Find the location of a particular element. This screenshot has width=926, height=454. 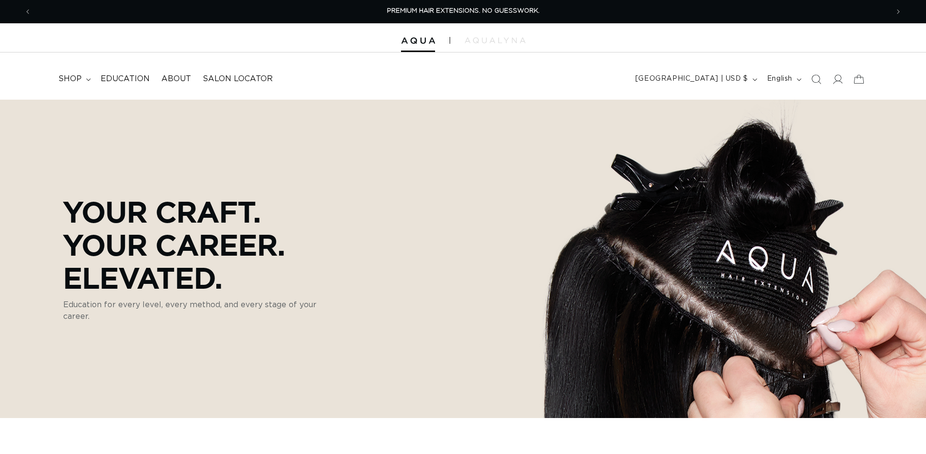

p: Your Craft. Your Career. Elevated. is located at coordinates (202, 245).